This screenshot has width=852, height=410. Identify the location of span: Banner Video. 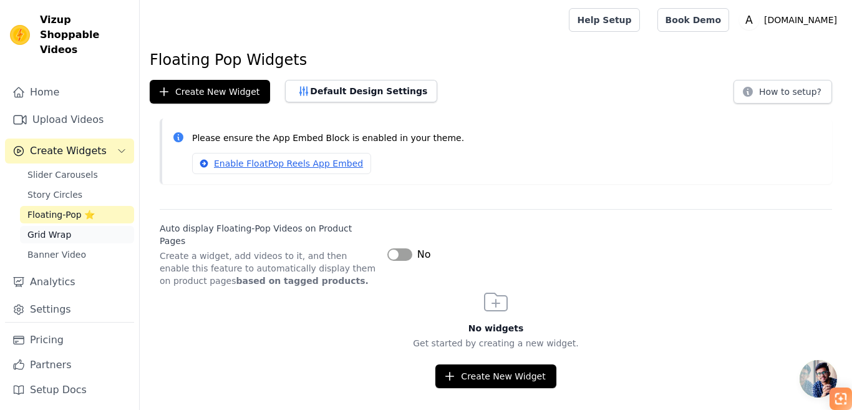
(57, 255).